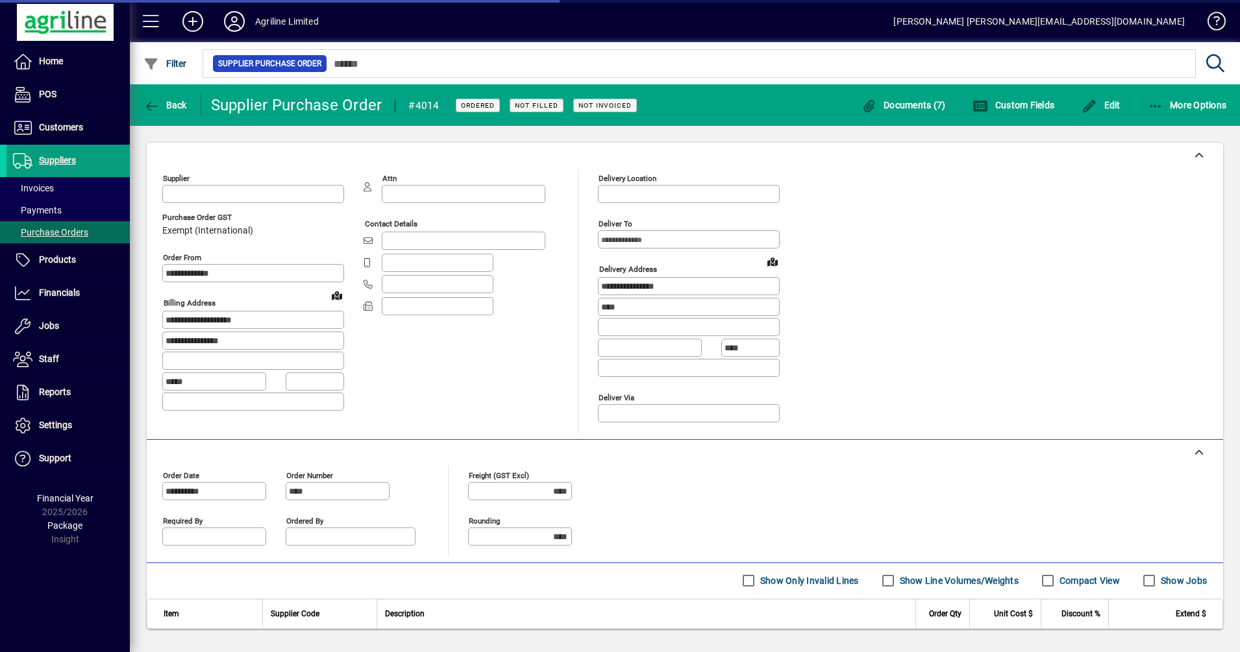  I want to click on span: Customers, so click(61, 127).